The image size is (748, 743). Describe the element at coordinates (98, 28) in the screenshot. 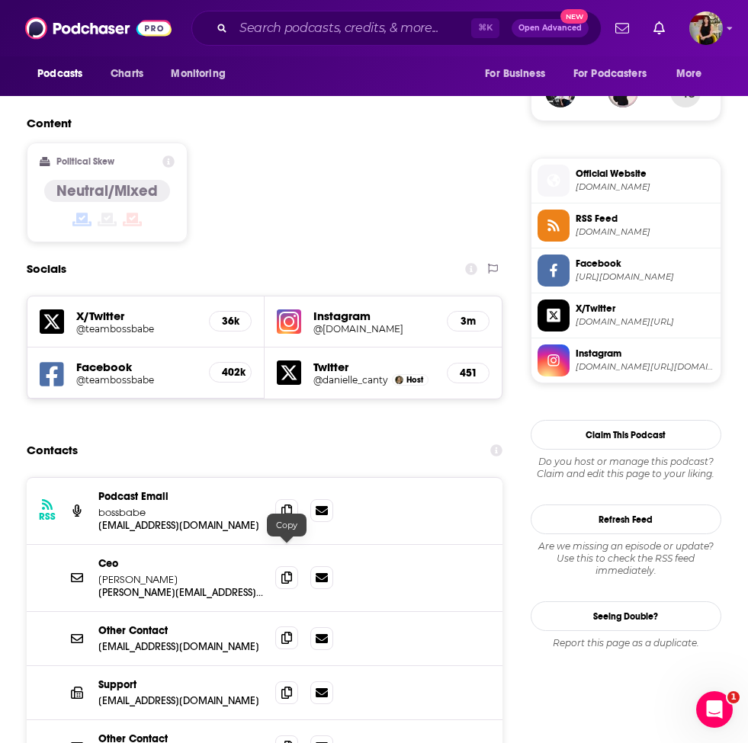

I see `img: Podchaser - Follow, Share and Rate Podcasts` at that location.